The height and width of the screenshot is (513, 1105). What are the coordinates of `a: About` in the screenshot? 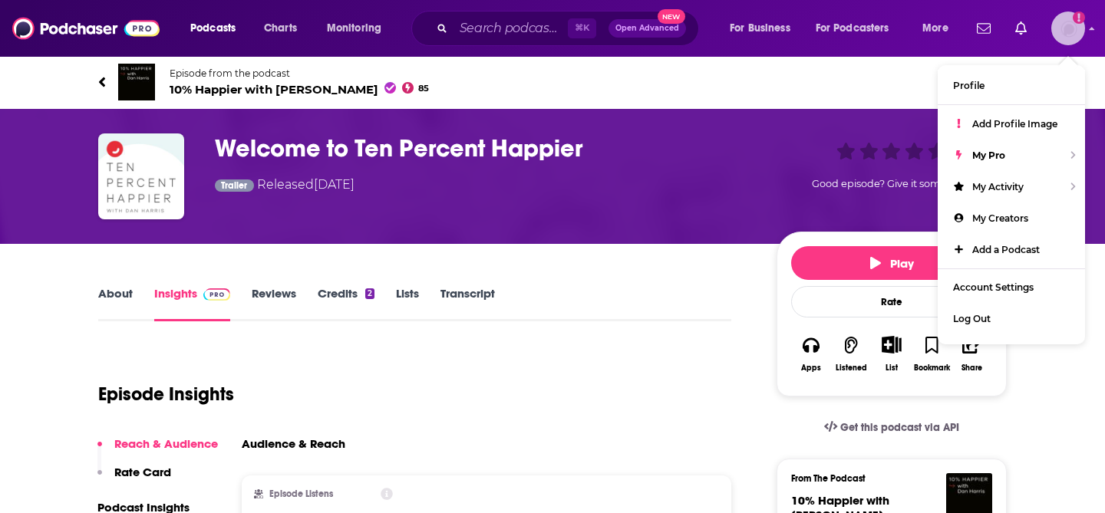 It's located at (115, 304).